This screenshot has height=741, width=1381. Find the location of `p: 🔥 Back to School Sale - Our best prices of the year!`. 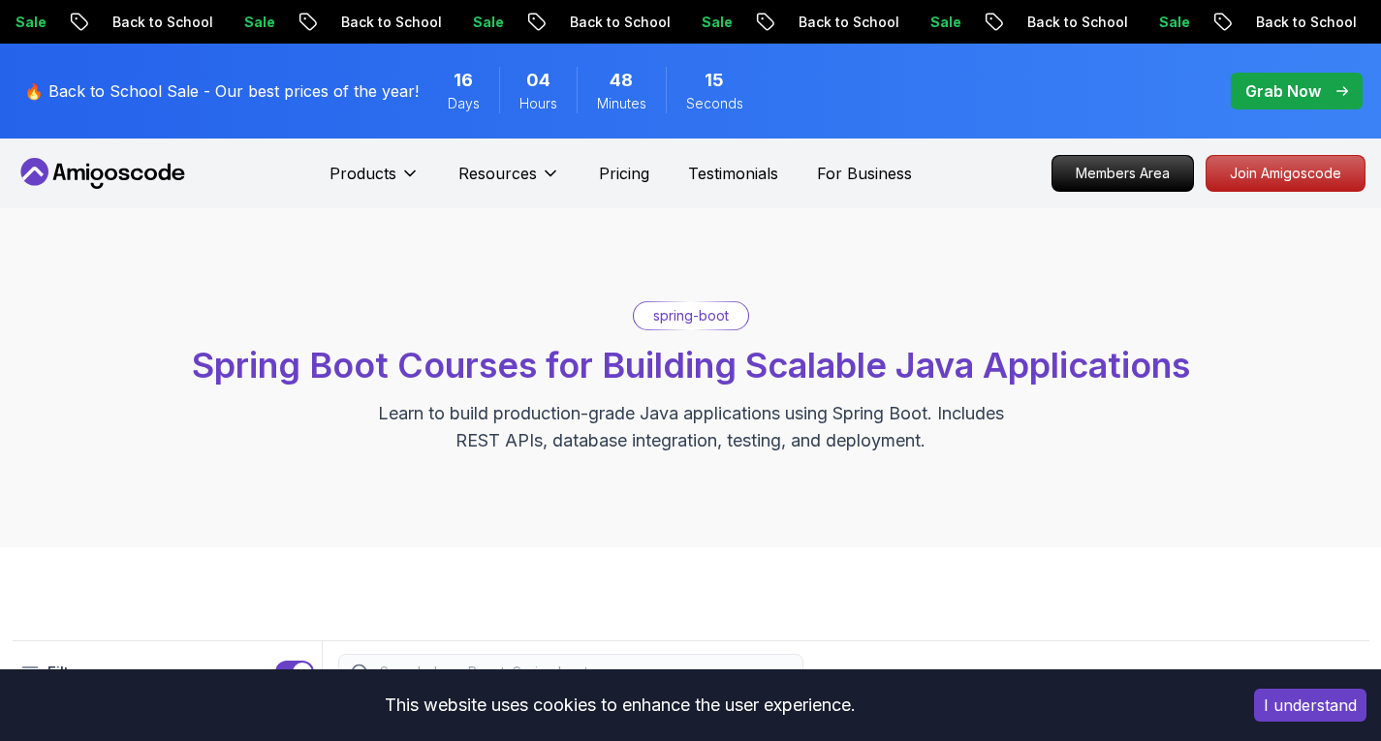

p: 🔥 Back to School Sale - Our best prices of the year! is located at coordinates (221, 91).